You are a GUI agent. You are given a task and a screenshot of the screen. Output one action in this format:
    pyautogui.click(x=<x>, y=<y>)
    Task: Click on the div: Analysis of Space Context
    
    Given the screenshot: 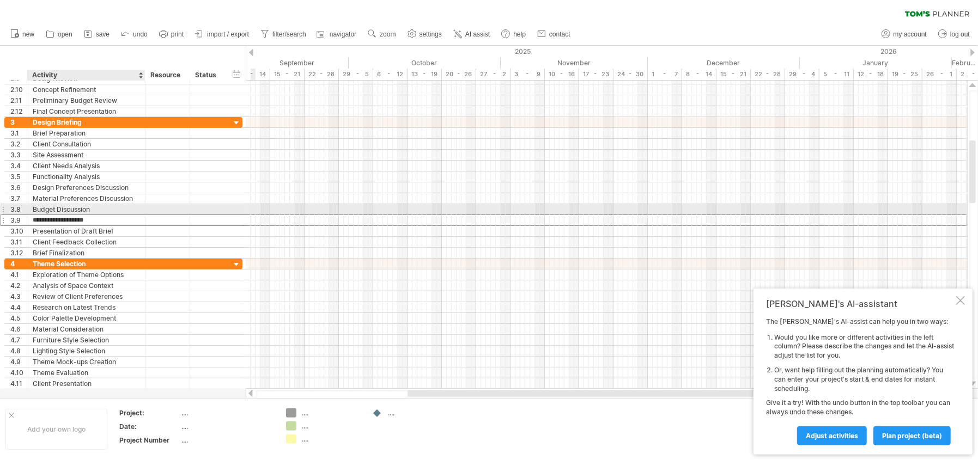 What is the action you would take?
    pyautogui.click(x=86, y=285)
    